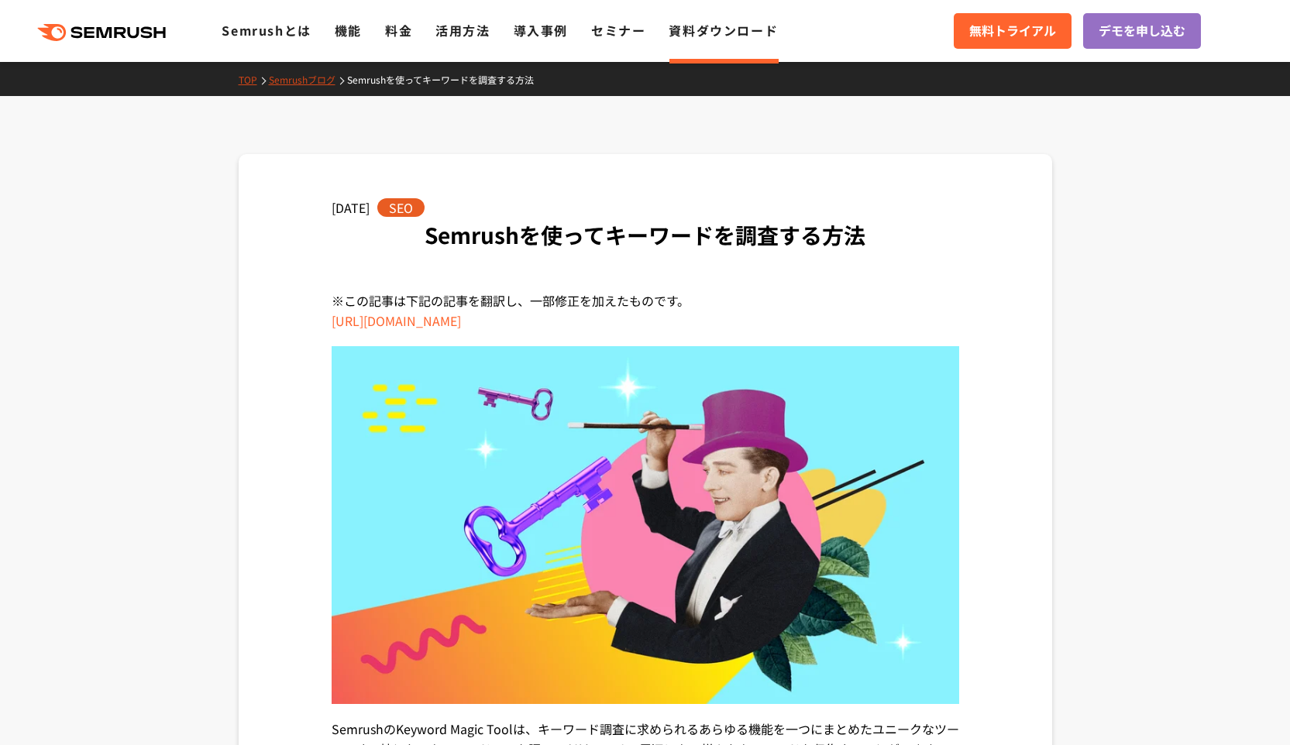 Image resolution: width=1290 pixels, height=745 pixels. I want to click on a: Semrushを使ってキーワードを調査する方法, so click(446, 79).